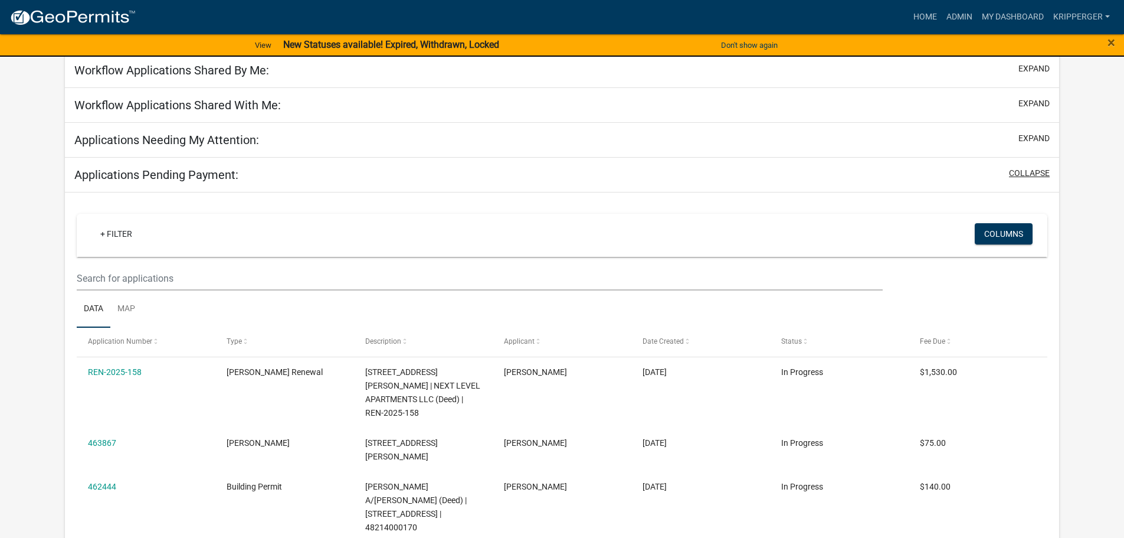 The image size is (1124, 538). Describe the element at coordinates (1111, 42) in the screenshot. I see `button: Close` at that location.